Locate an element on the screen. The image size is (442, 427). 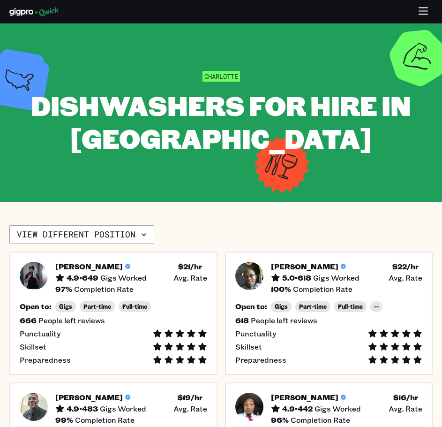
h5: 5.0 • 618 is located at coordinates (297, 278).